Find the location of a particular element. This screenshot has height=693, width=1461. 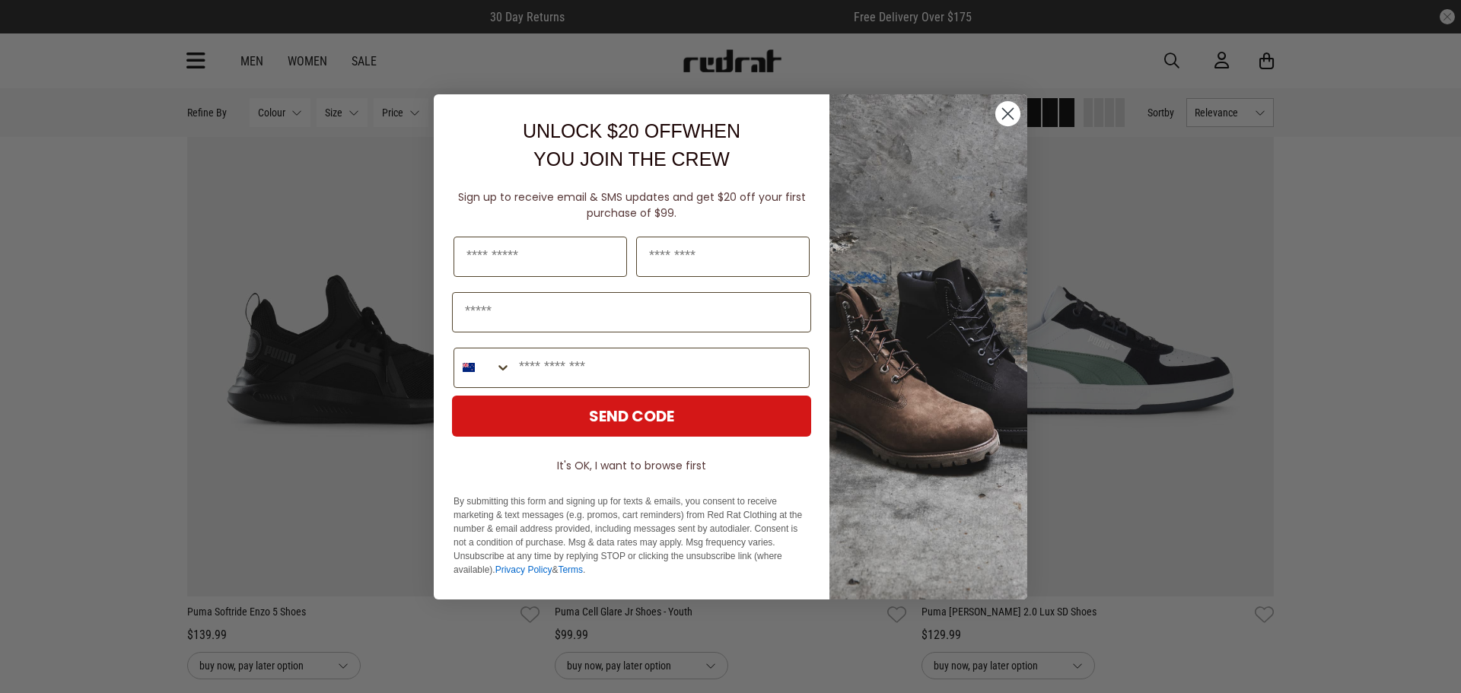

button: SEND CODE is located at coordinates (632, 416).